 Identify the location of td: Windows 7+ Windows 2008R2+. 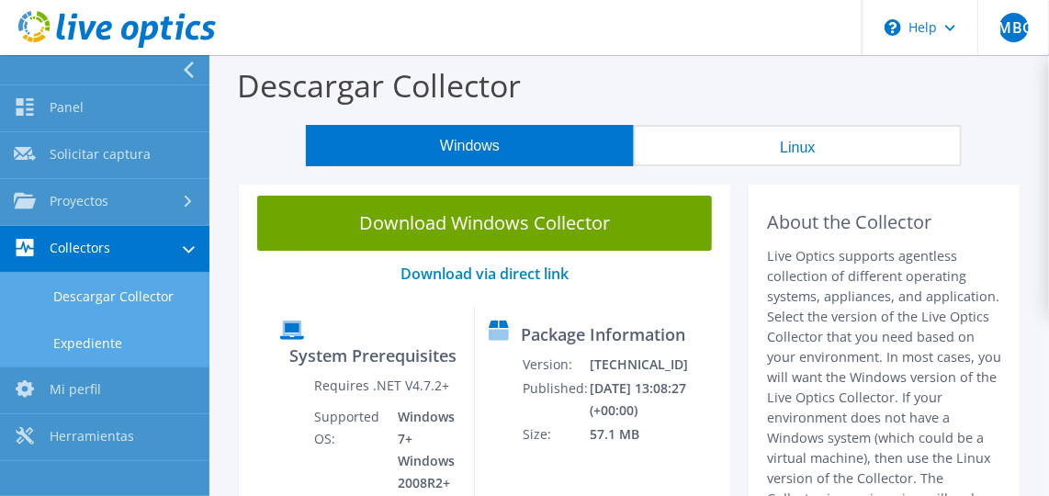
(421, 450).